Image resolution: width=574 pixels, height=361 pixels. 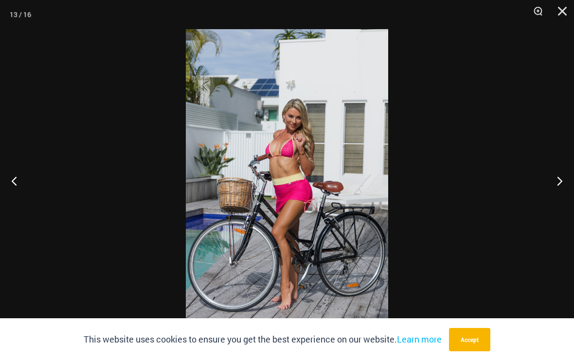 What do you see at coordinates (20, 15) in the screenshot?
I see `div: 13 / 16` at bounding box center [20, 15].